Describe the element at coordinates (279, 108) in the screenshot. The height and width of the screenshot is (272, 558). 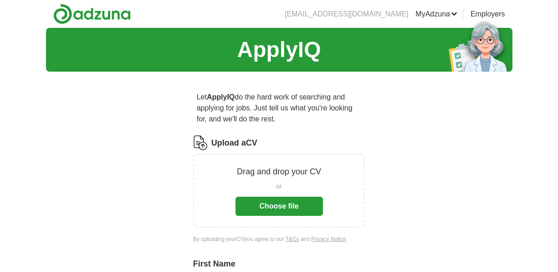
I see `p: Let do the hard work of searching and applying for jobs. Just tell us what you're looking for, an...` at that location.